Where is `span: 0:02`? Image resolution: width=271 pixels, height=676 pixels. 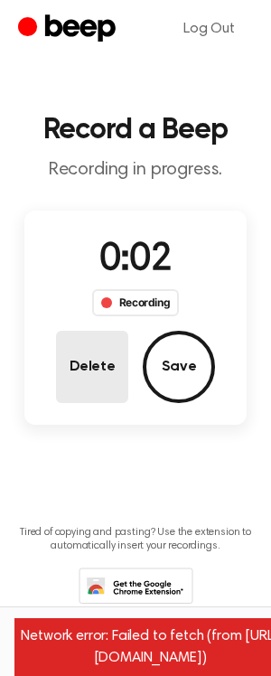
span: 0:02 is located at coordinates (136, 260).